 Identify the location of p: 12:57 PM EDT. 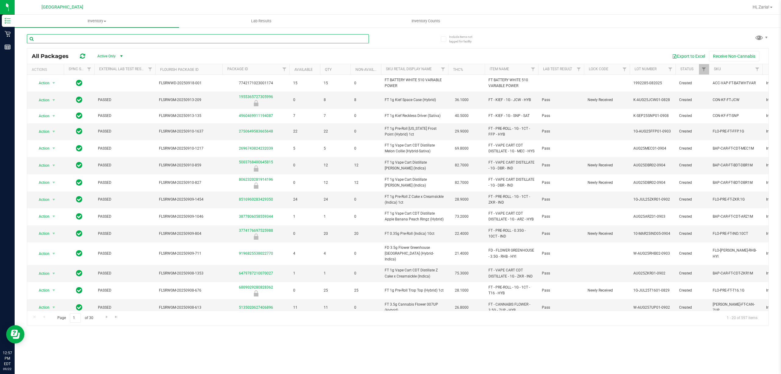
(7, 358).